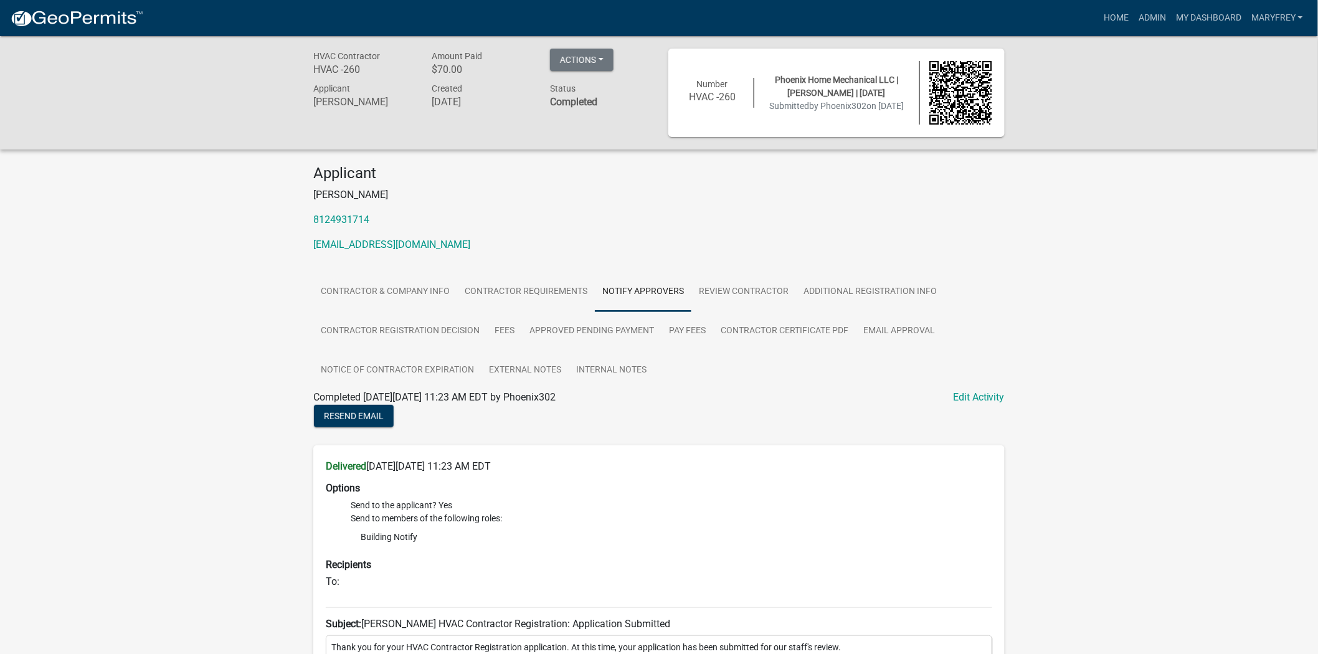  What do you see at coordinates (643, 292) in the screenshot?
I see `a: Notify Approvers` at bounding box center [643, 292].